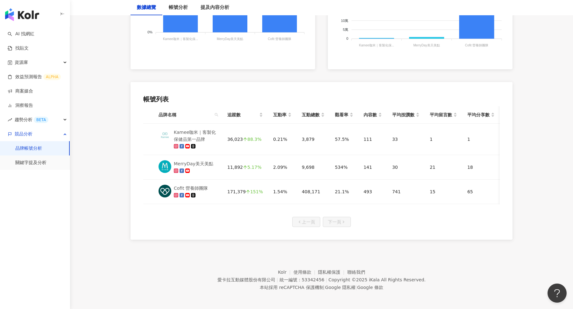 Image resolution: width=573 pixels, height=309 pixels. Describe the element at coordinates (406, 167) in the screenshot. I see `div: 30` at that location.